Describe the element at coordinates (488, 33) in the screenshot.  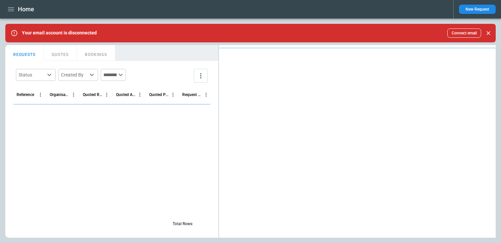
I see `div: dismiss` at that location.